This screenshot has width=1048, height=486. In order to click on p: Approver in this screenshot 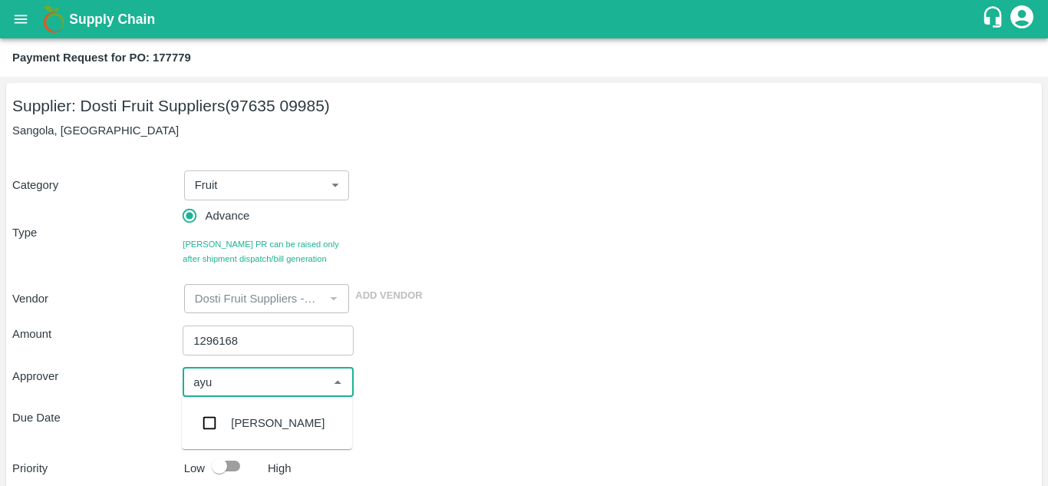, I will do `click(97, 376)`.